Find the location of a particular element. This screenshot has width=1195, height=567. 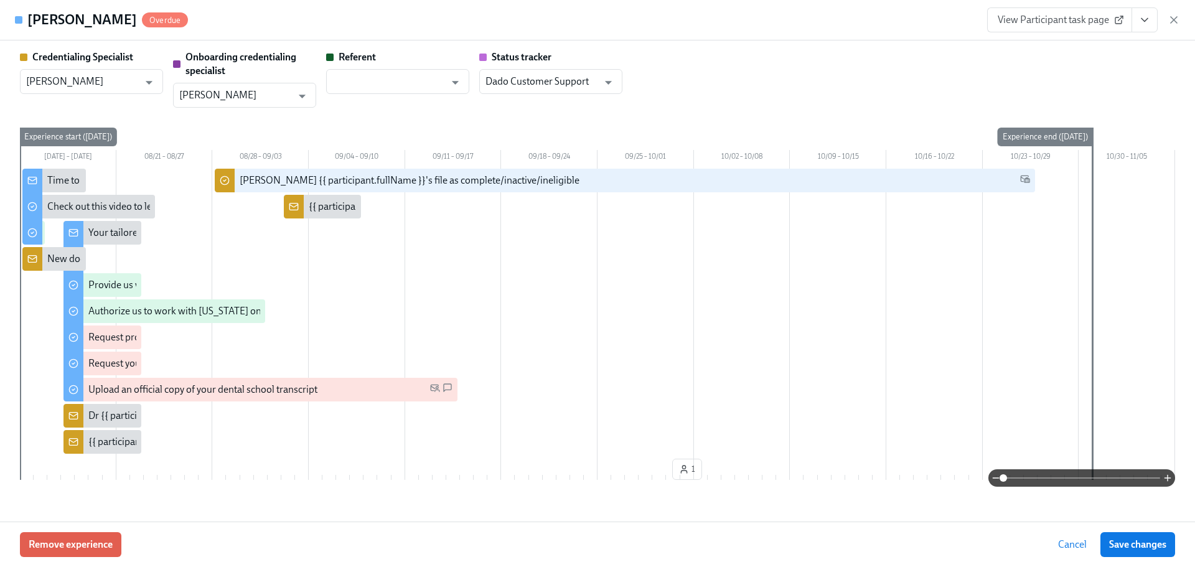

div: New doctor enrolled in OCC licensure process: {{ participant.fullName }} is located at coordinates (200, 259).